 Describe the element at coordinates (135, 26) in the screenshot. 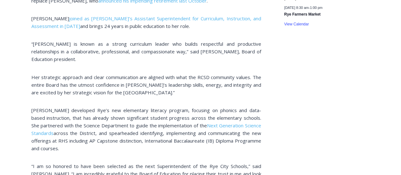

I see `span: and brings 24 years in public education to her role.` at that location.